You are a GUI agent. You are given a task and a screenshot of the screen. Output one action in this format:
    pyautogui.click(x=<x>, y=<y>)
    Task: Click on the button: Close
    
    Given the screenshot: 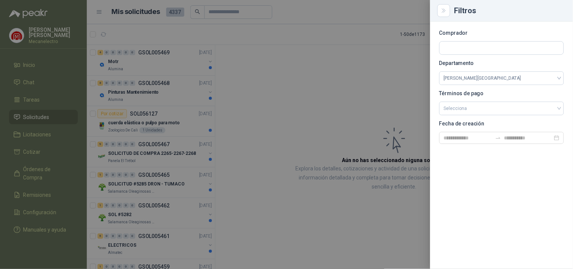 What is the action you would take?
    pyautogui.click(x=444, y=11)
    